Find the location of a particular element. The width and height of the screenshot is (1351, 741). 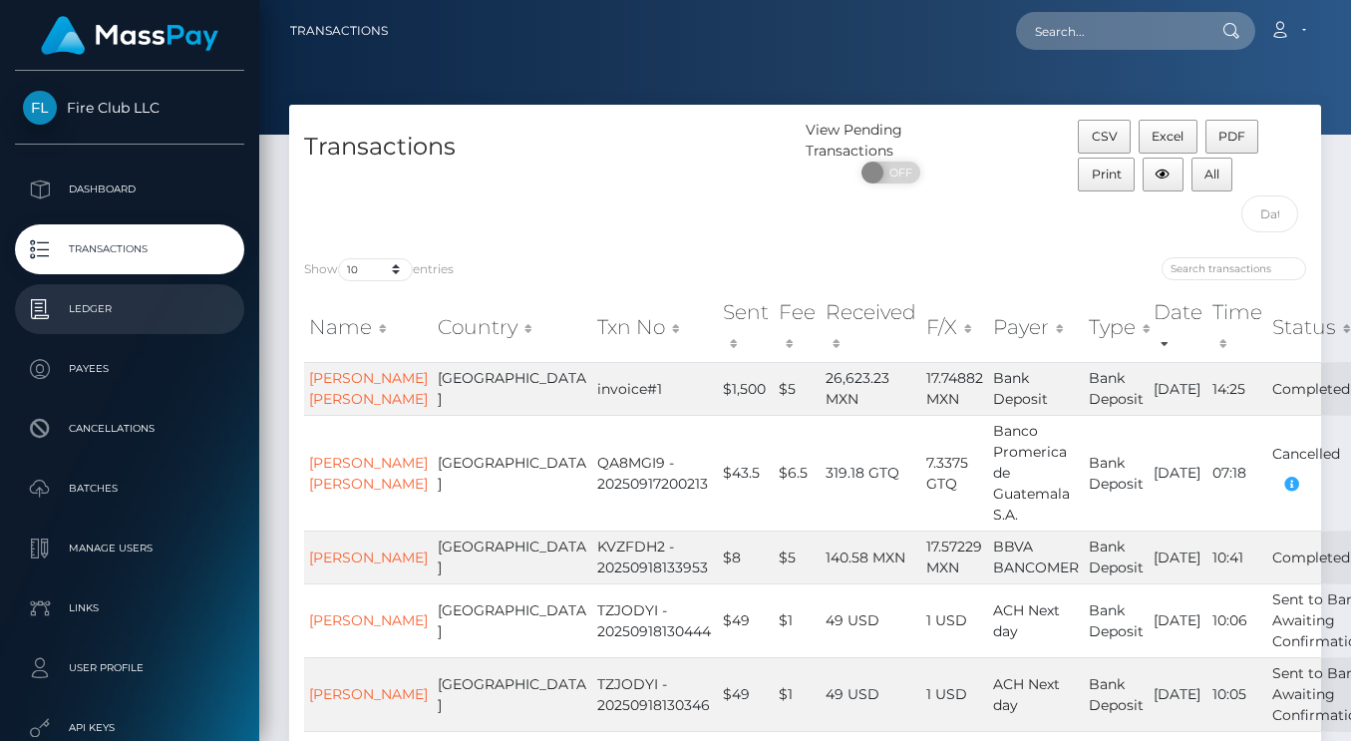

a: Batches is located at coordinates (130, 488).